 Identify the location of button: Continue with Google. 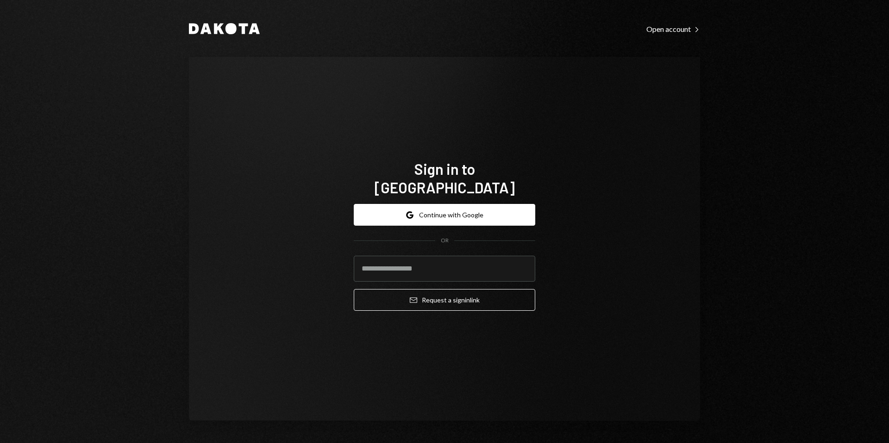
(444, 215).